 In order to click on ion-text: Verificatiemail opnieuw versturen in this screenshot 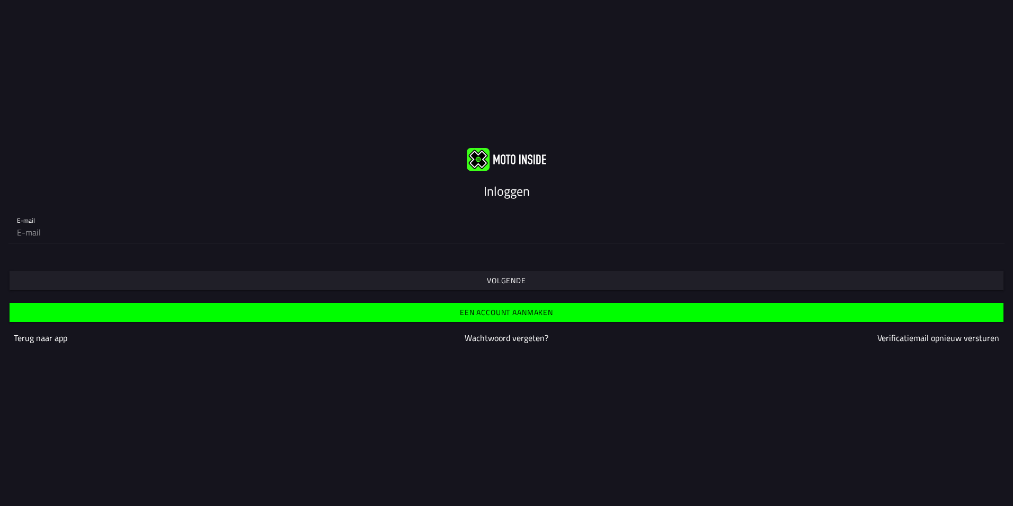, I will do `click(938, 338)`.